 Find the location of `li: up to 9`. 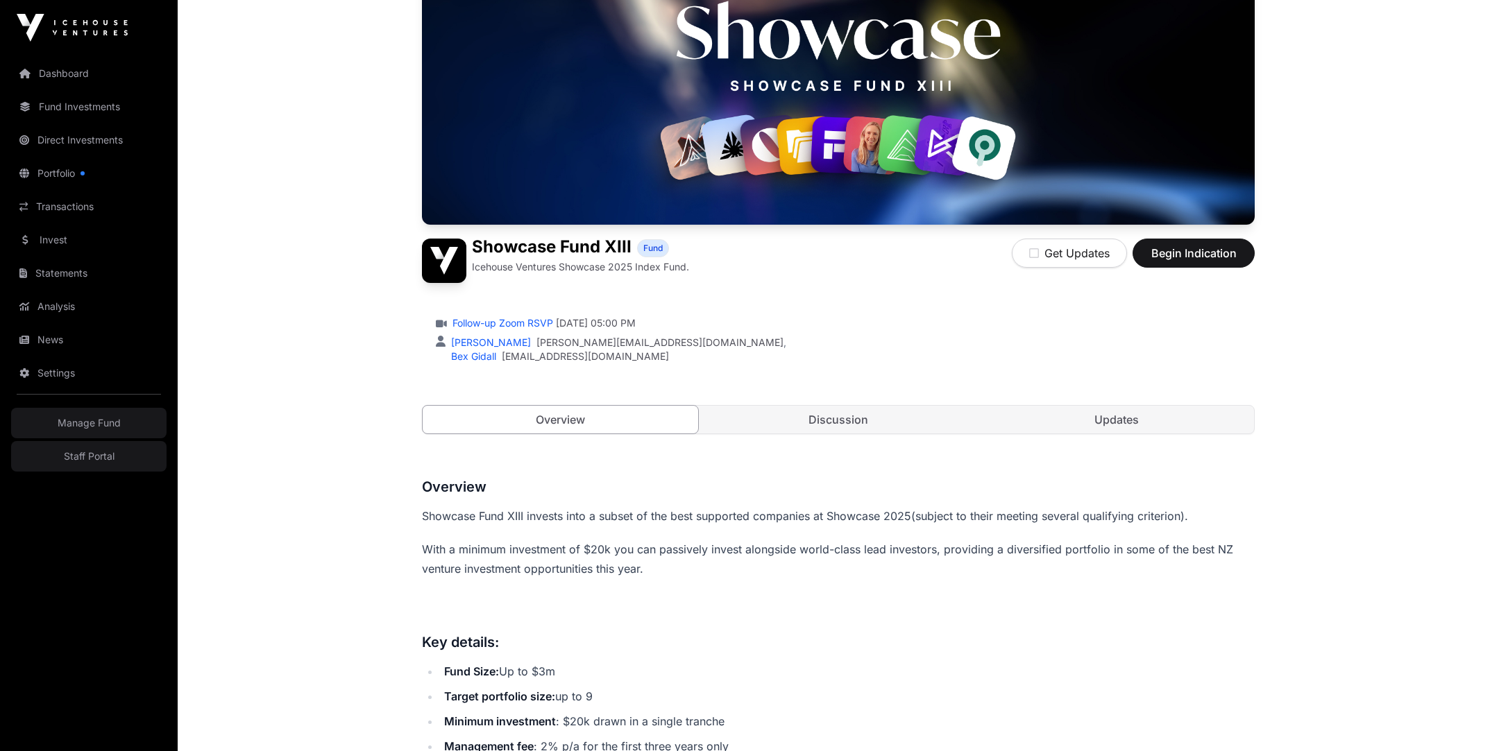

li: up to 9 is located at coordinates (847, 697).